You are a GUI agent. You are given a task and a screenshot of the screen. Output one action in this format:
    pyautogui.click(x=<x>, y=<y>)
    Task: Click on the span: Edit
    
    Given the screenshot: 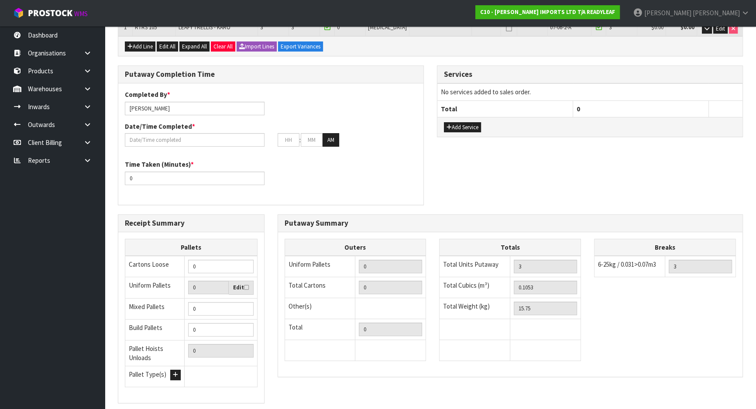 What is the action you would take?
    pyautogui.click(x=720, y=28)
    